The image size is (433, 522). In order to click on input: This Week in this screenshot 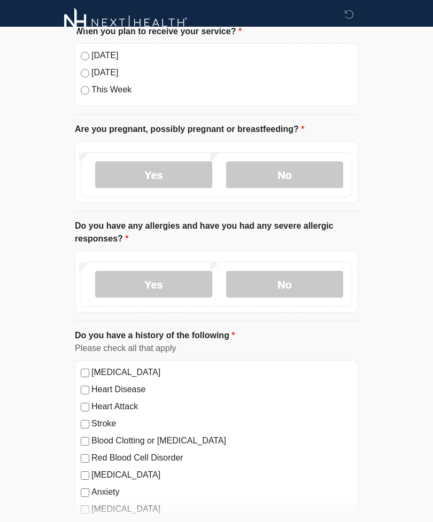, I will do `click(85, 91)`.